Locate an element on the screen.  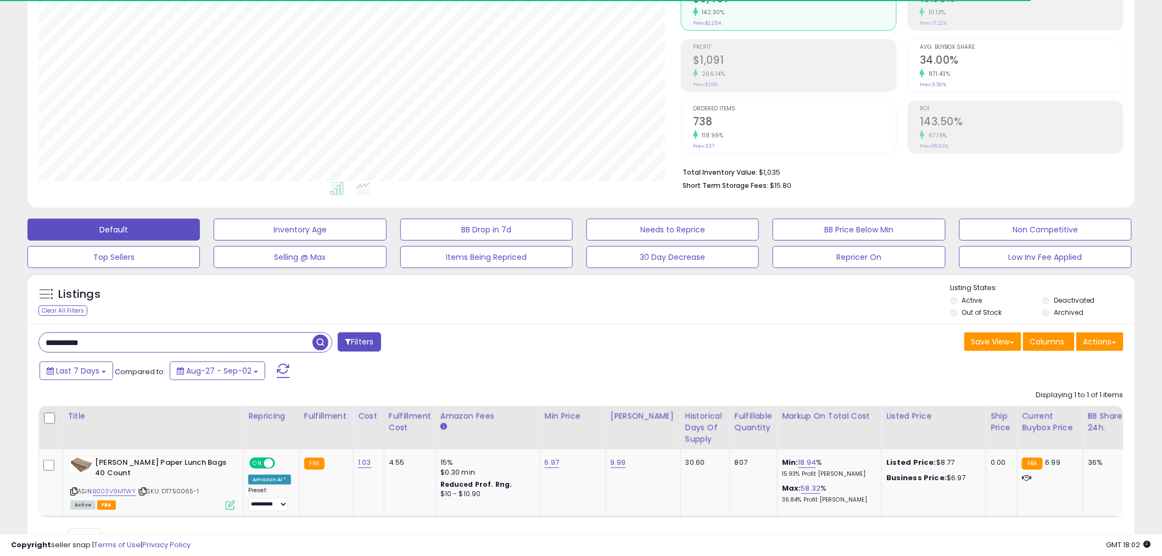
button: Non Competitive is located at coordinates (1046, 230).